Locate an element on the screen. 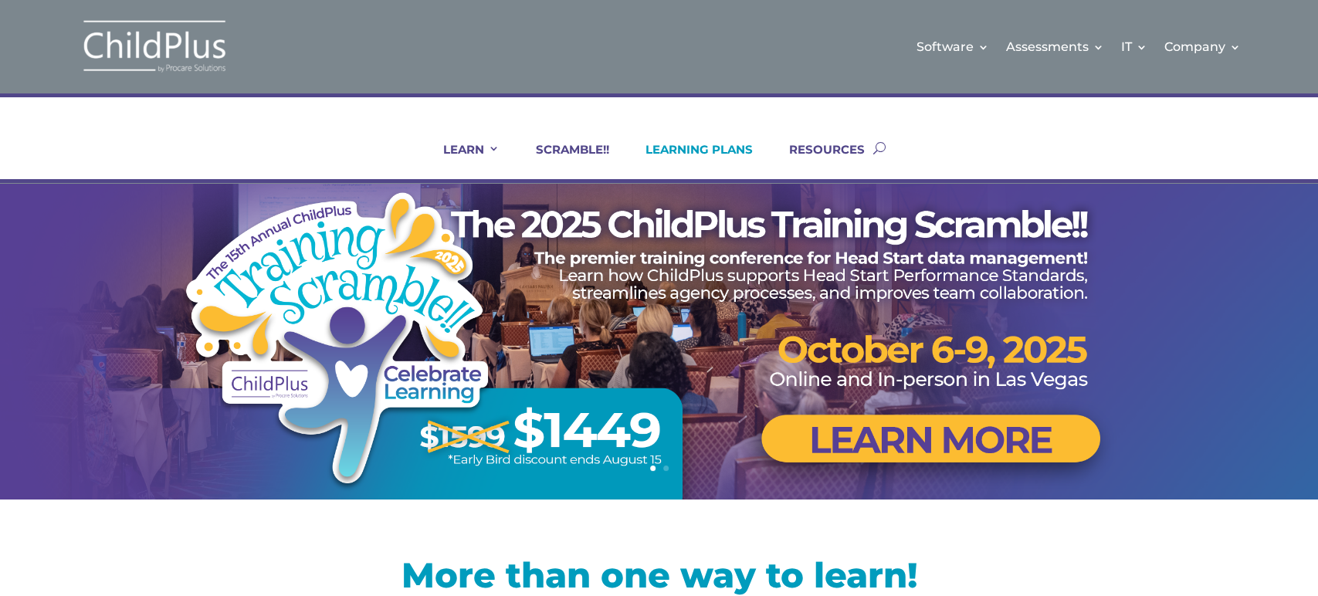  a: 1 is located at coordinates (652, 468).